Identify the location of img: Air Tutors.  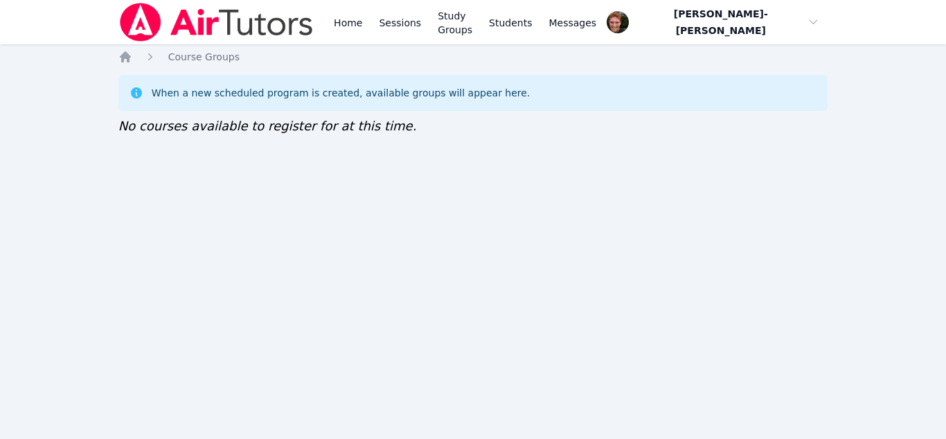
(216, 22).